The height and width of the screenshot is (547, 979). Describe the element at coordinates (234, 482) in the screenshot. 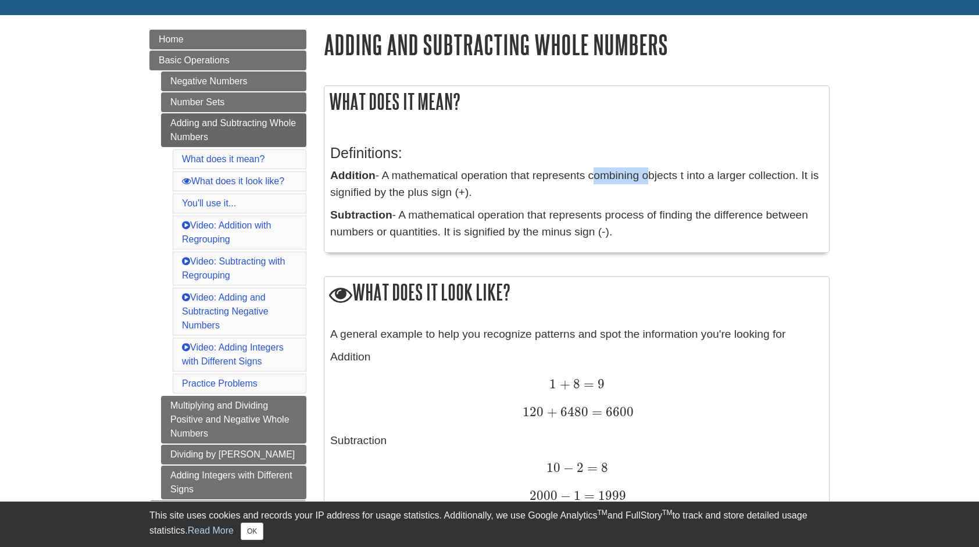

I see `a: Adding Integers with Different Signs` at that location.